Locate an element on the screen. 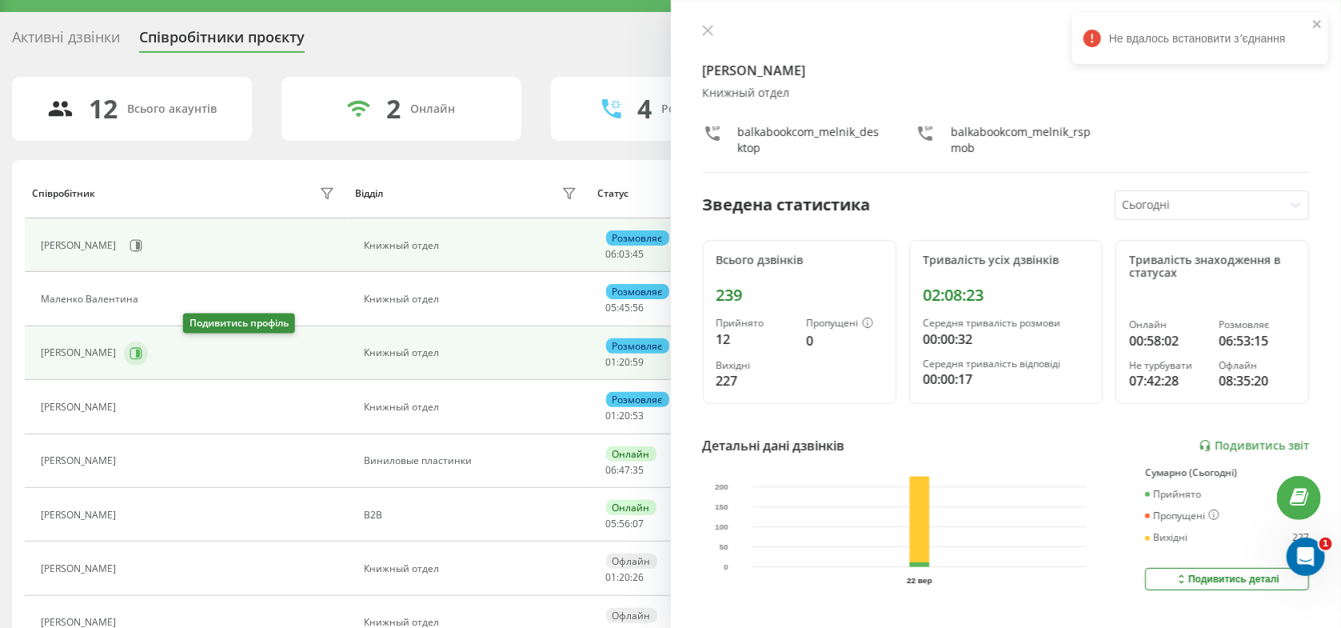 The height and width of the screenshot is (628, 1341). text: 50 is located at coordinates (724, 546).